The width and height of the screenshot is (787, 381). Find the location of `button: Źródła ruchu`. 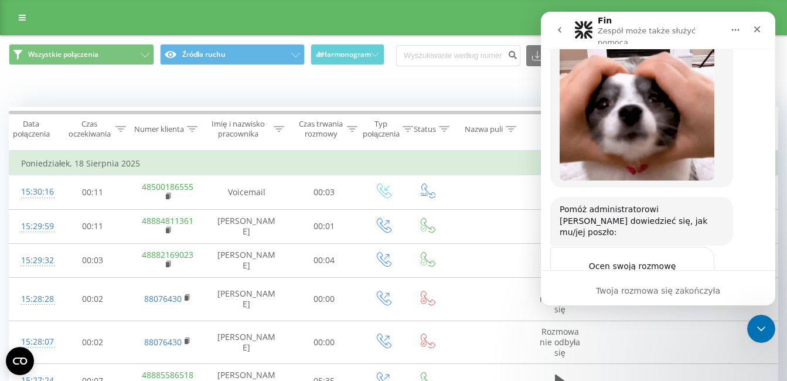

button: Źródła ruchu is located at coordinates (233, 55).